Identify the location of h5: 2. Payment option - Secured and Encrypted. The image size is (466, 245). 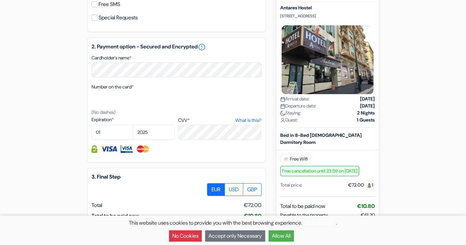
(176, 47).